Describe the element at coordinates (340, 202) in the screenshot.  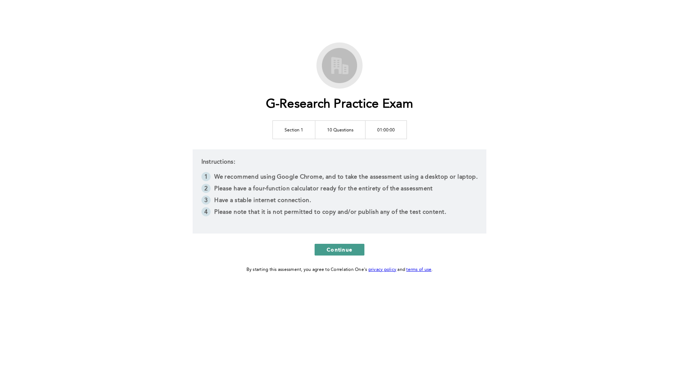
I see `li: Have a stable internet connection.` at that location.